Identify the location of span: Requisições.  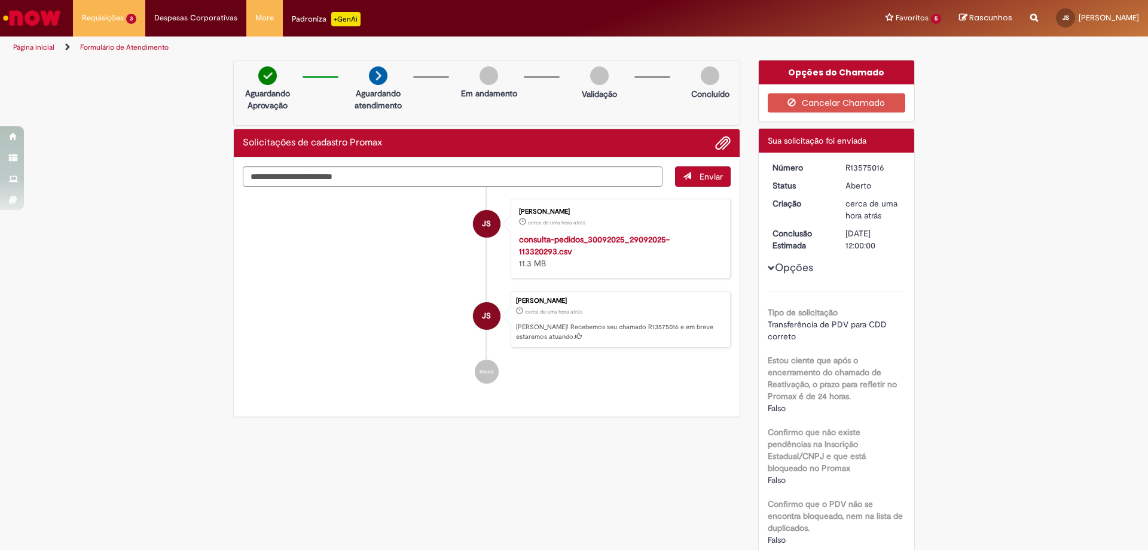
(103, 18).